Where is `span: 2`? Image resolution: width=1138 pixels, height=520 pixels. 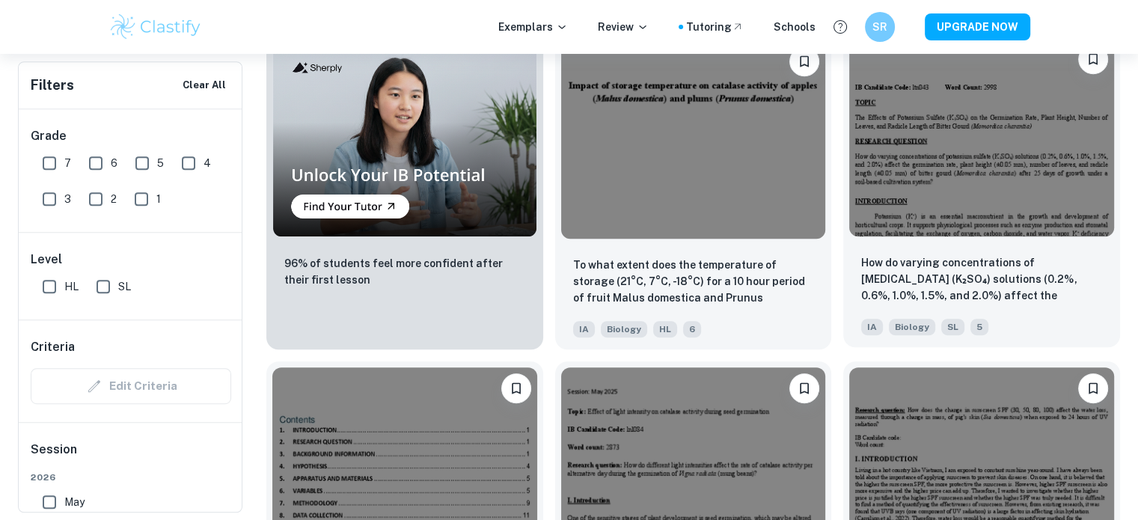
span: 2 is located at coordinates (114, 199).